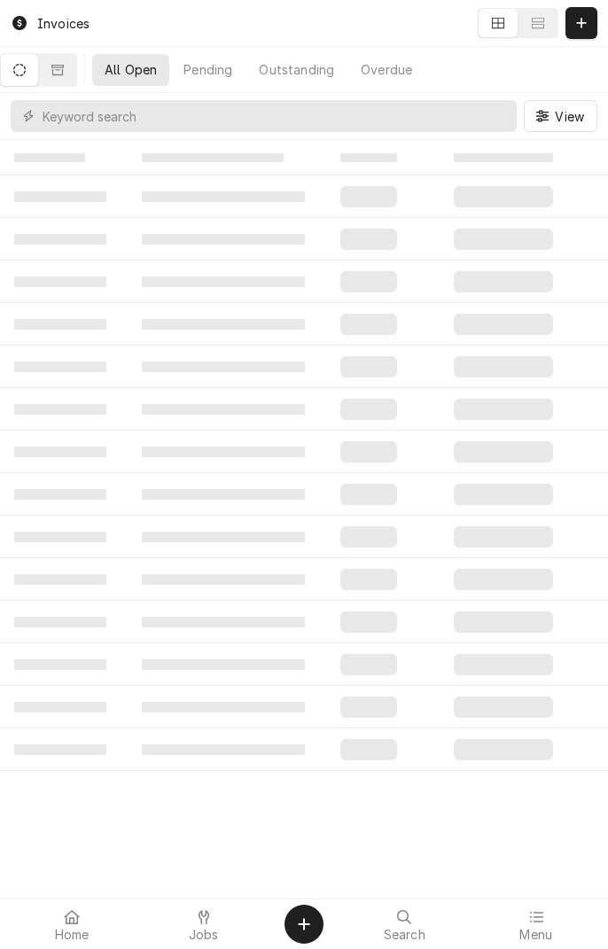 Image resolution: width=608 pixels, height=949 pixels. What do you see at coordinates (404, 925) in the screenshot?
I see `a: Search` at bounding box center [404, 925].